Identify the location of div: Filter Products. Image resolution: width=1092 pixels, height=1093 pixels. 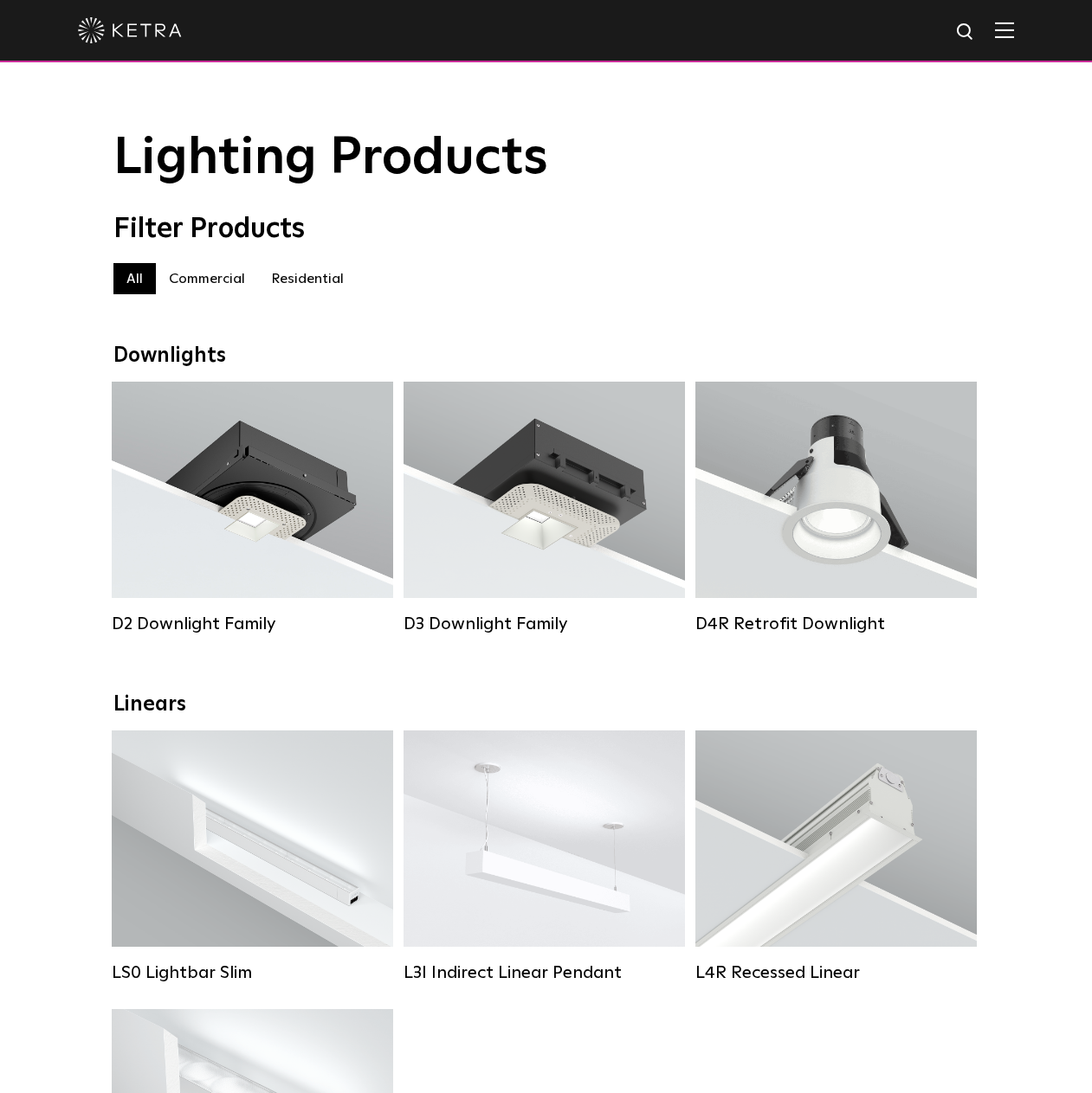
(546, 230).